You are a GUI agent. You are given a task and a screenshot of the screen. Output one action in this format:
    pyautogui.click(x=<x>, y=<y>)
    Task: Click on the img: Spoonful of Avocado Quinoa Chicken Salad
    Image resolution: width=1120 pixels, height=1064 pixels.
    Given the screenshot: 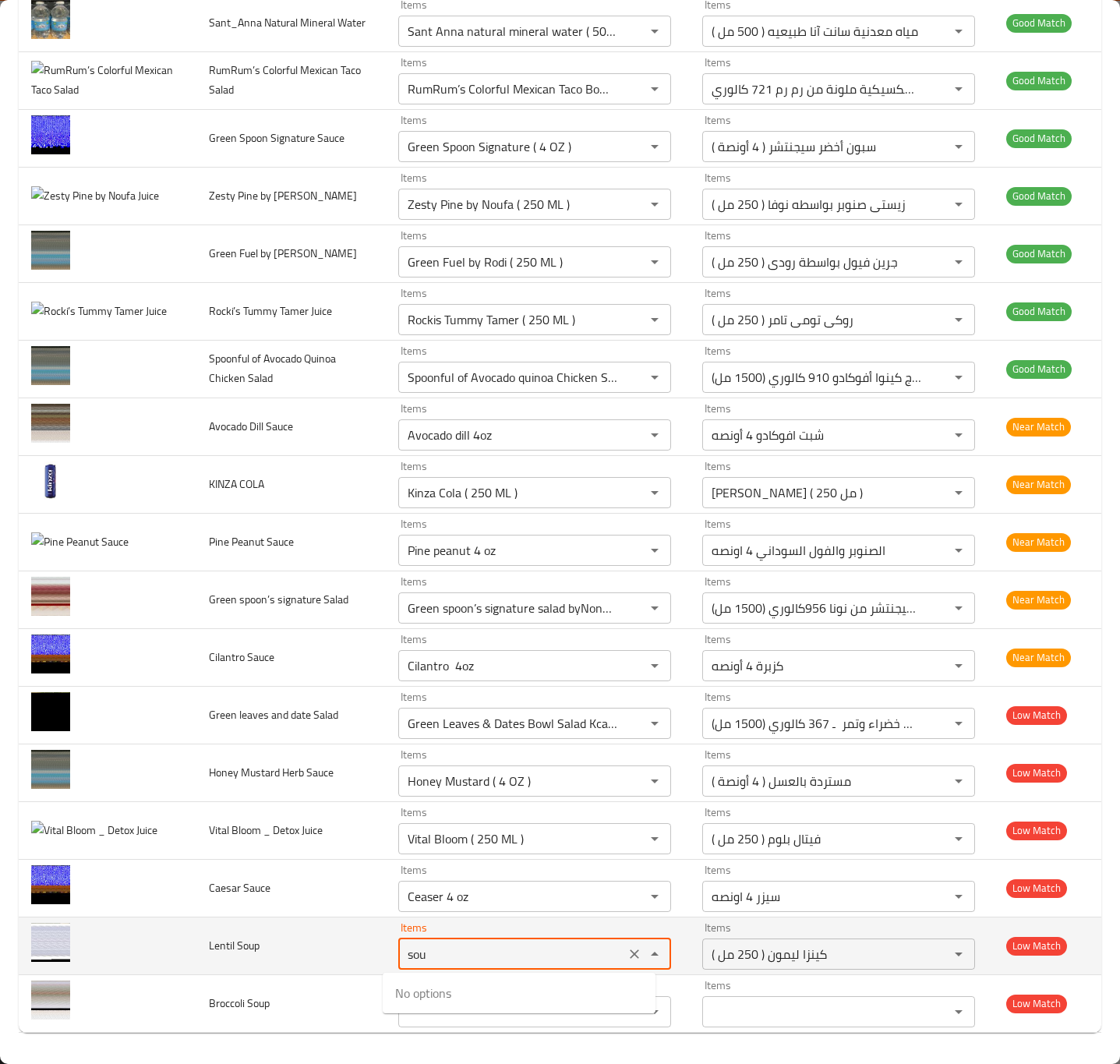 What is the action you would take?
    pyautogui.click(x=50, y=365)
    